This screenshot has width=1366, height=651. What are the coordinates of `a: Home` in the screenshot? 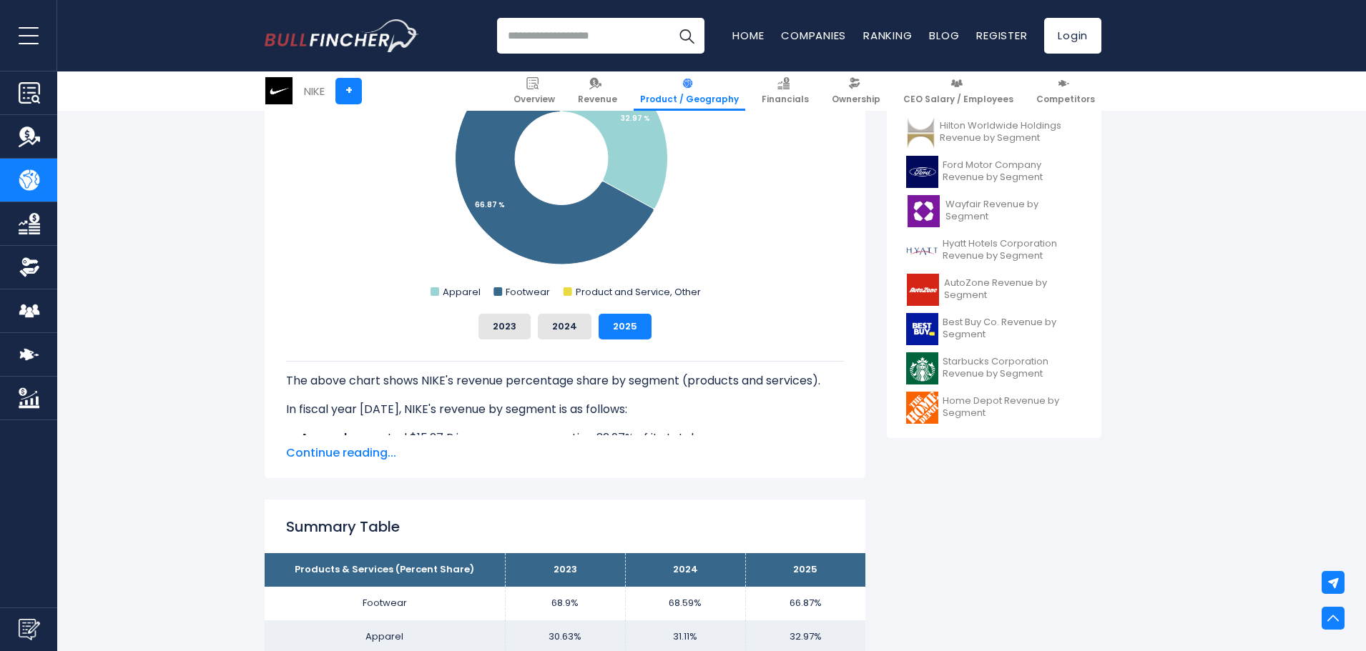 It's located at (748, 35).